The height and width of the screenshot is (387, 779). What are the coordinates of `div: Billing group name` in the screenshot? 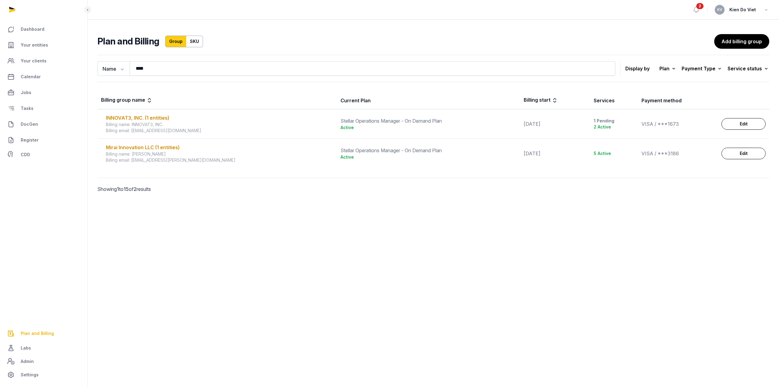 It's located at (127, 100).